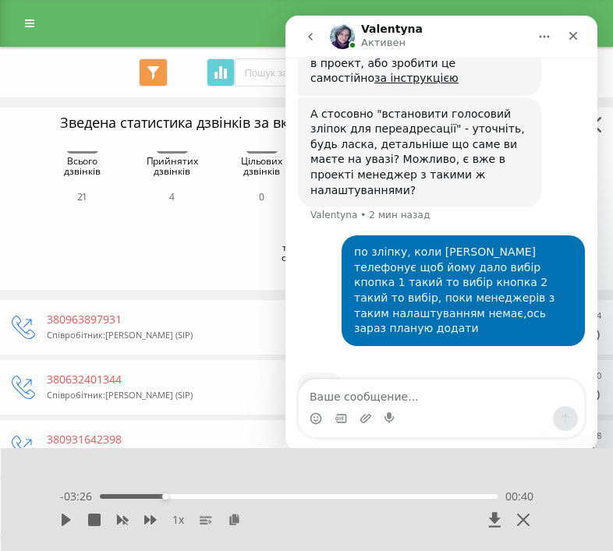 The image size is (613, 551). Describe the element at coordinates (97, 27) in the screenshot. I see `p: Активен` at that location.